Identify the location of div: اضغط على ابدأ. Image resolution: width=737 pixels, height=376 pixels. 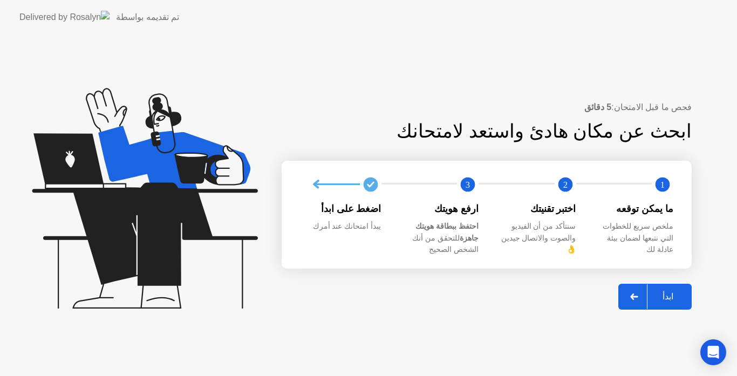
(341, 209).